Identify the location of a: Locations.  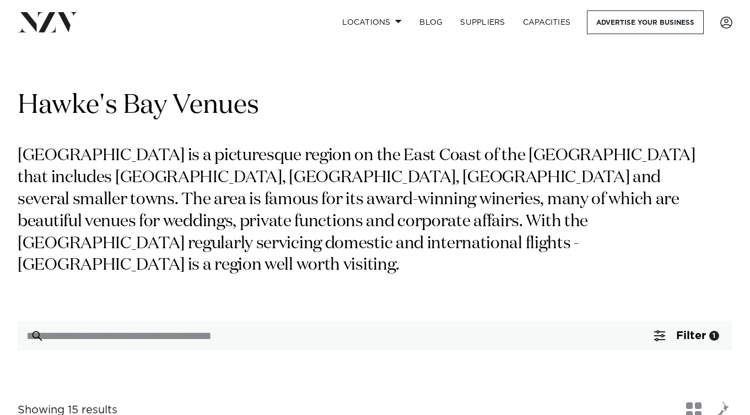
(372, 22).